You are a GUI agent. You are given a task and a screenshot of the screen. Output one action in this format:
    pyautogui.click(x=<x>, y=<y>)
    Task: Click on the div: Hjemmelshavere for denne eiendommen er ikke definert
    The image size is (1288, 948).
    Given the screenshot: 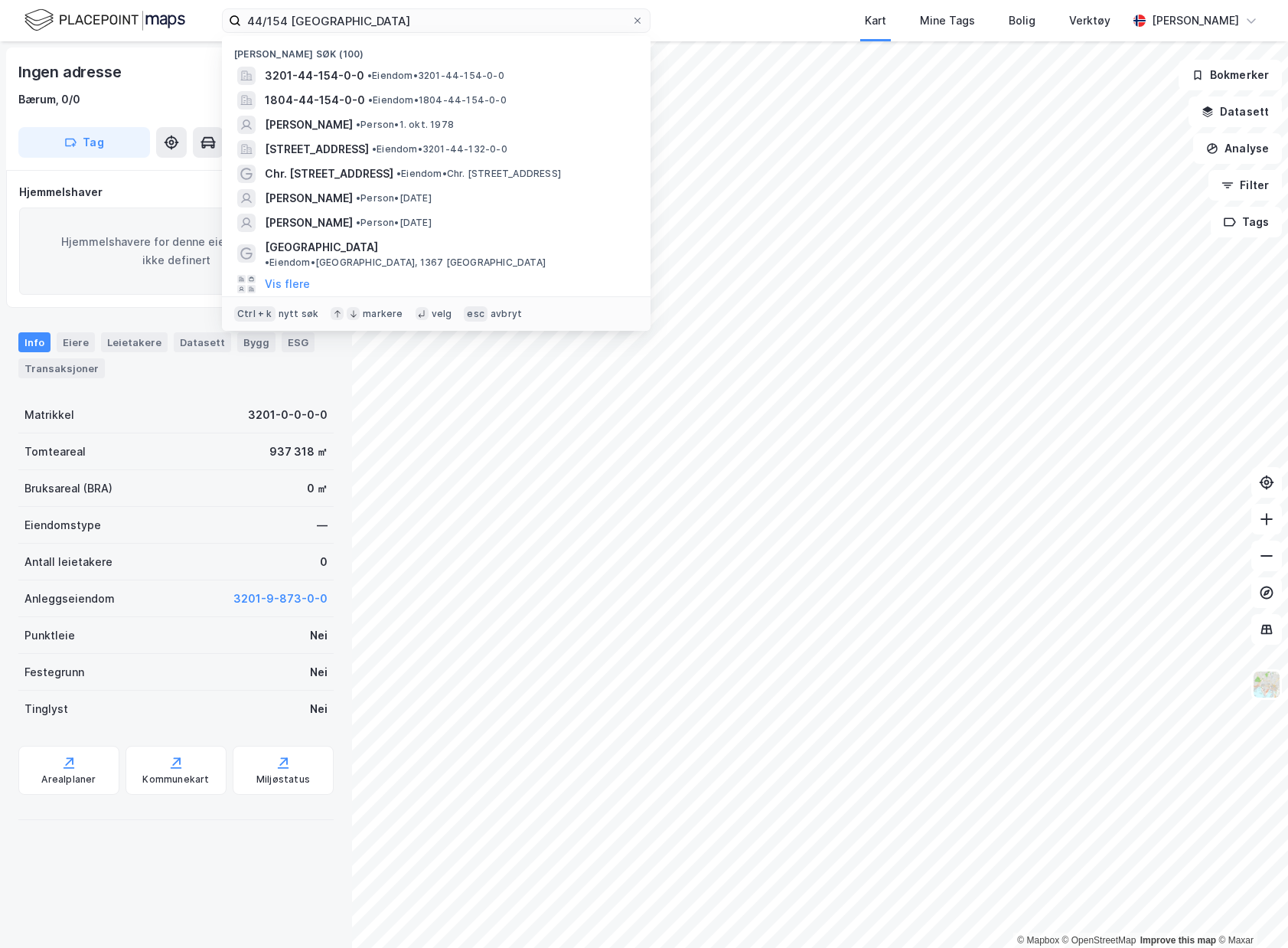 What is the action you would take?
    pyautogui.click(x=177, y=251)
    